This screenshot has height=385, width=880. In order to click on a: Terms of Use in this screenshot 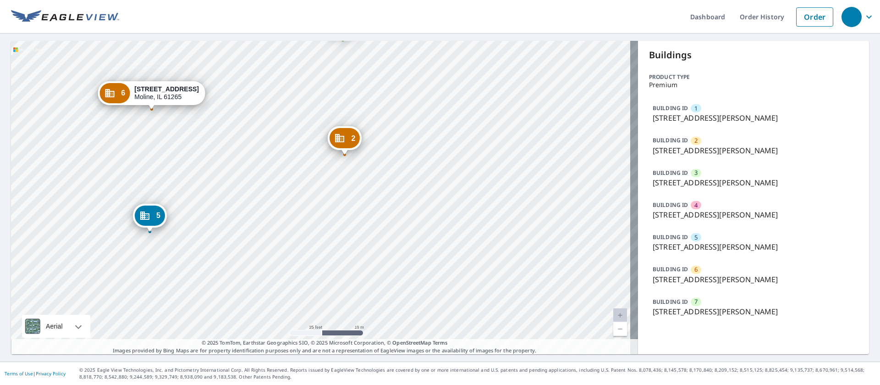, I will do `click(19, 373)`.